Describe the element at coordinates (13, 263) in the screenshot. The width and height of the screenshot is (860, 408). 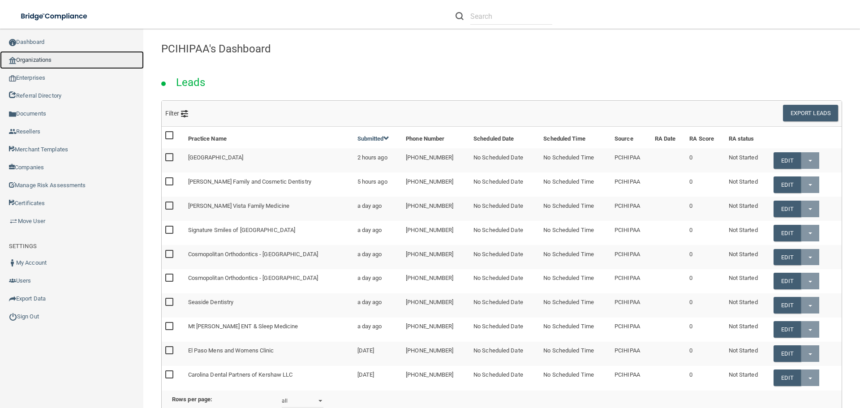
I see `img: ic_user_dark.df1a06c3.png` at that location.